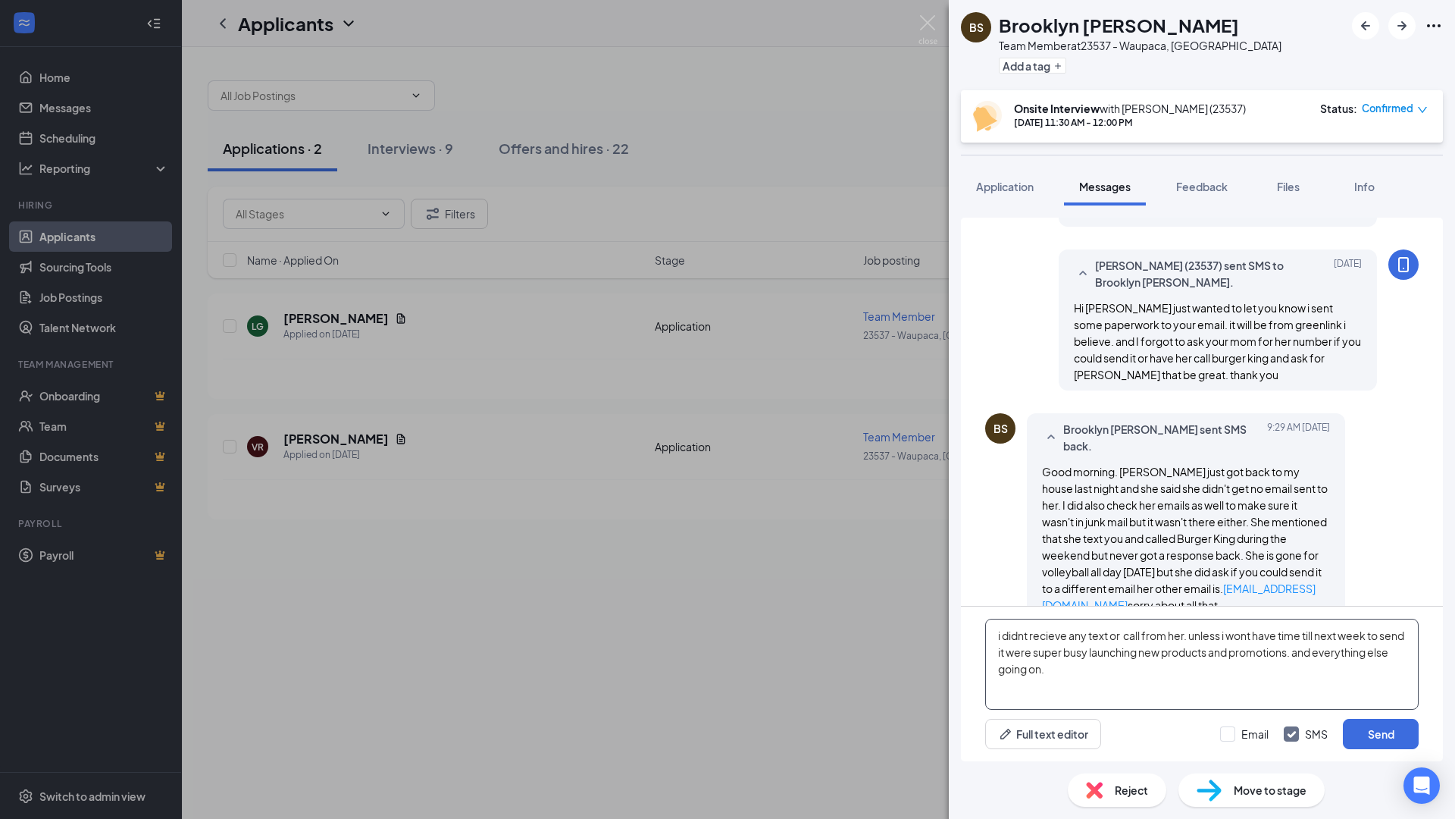 The image size is (1455, 819). I want to click on span: Info, so click(1364, 186).